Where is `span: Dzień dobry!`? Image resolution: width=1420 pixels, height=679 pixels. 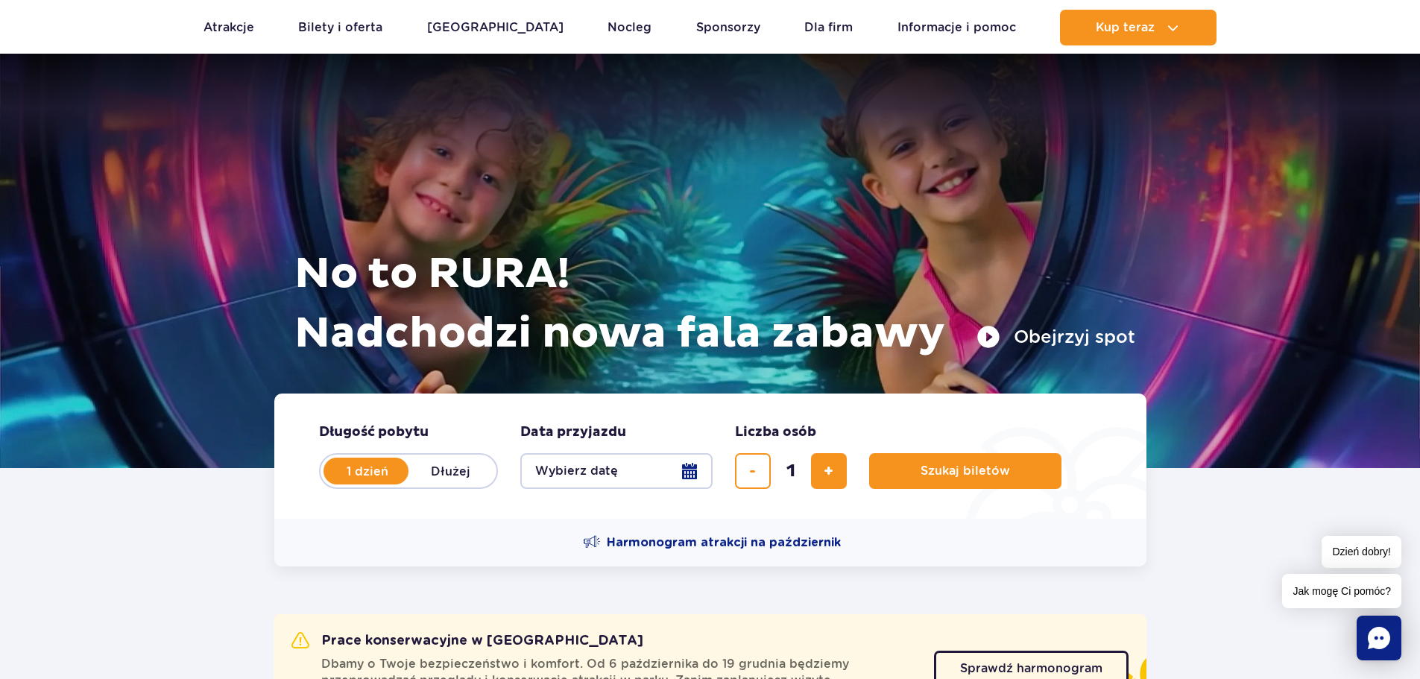 span: Dzień dobry! is located at coordinates (1361, 552).